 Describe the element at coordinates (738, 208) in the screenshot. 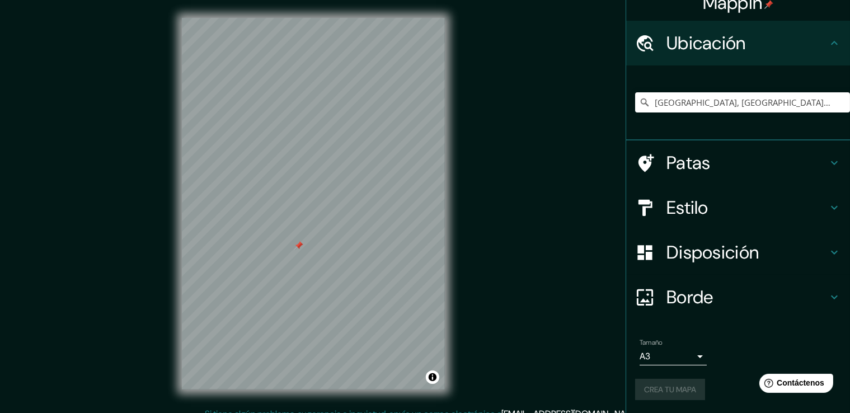

I see `div: Estilo` at that location.